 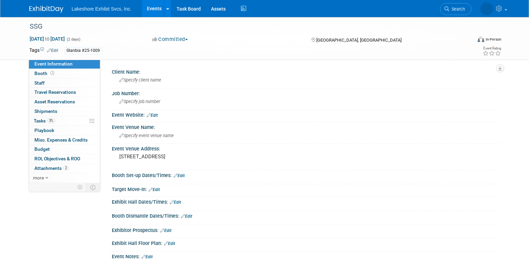 I want to click on a: Booth, so click(x=64, y=73).